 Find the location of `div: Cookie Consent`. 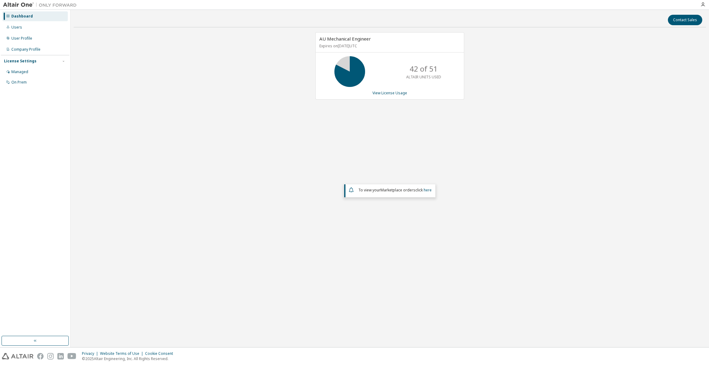

div: Cookie Consent is located at coordinates (161, 353).